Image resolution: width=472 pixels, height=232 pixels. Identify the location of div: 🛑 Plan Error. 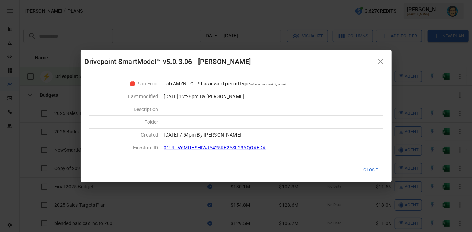
(123, 84).